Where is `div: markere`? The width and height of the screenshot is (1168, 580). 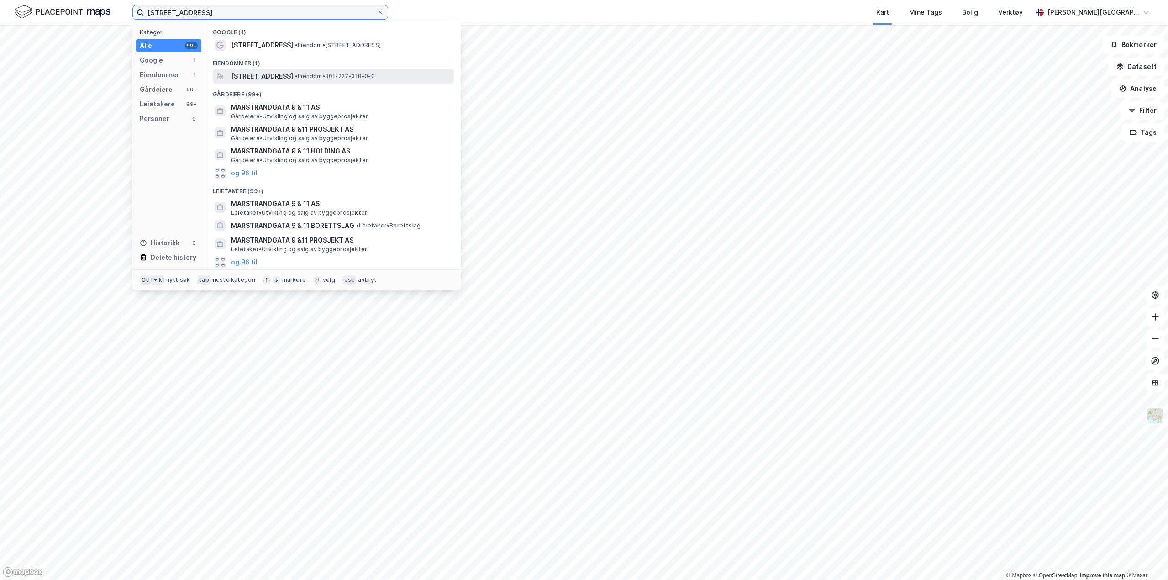 div: markere is located at coordinates (294, 280).